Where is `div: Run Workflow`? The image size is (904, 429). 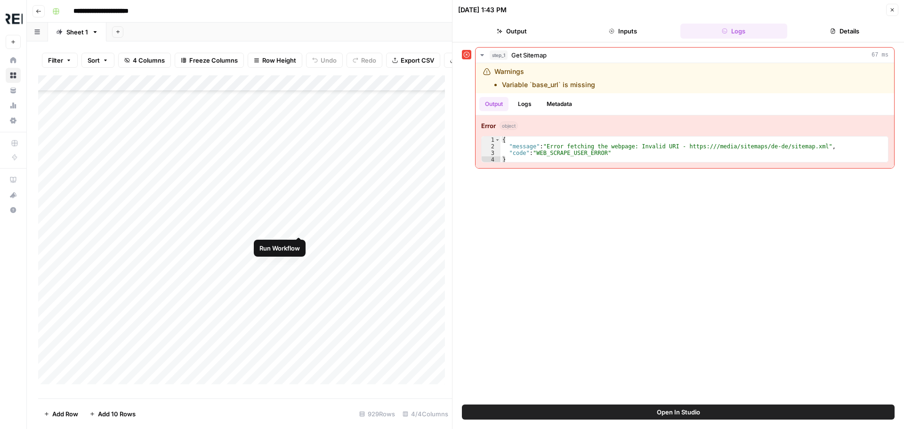
div: Run Workflow is located at coordinates (280, 248).